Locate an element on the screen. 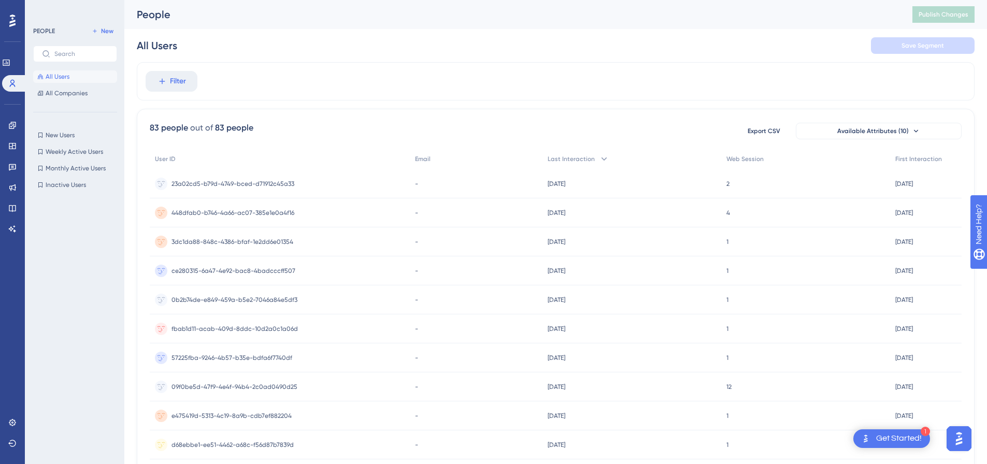  div: out of is located at coordinates (202, 128).